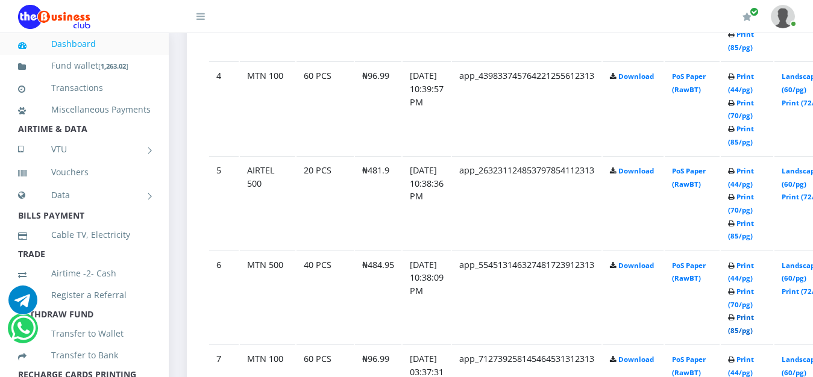  Describe the element at coordinates (84, 149) in the screenshot. I see `a: VTU` at that location.